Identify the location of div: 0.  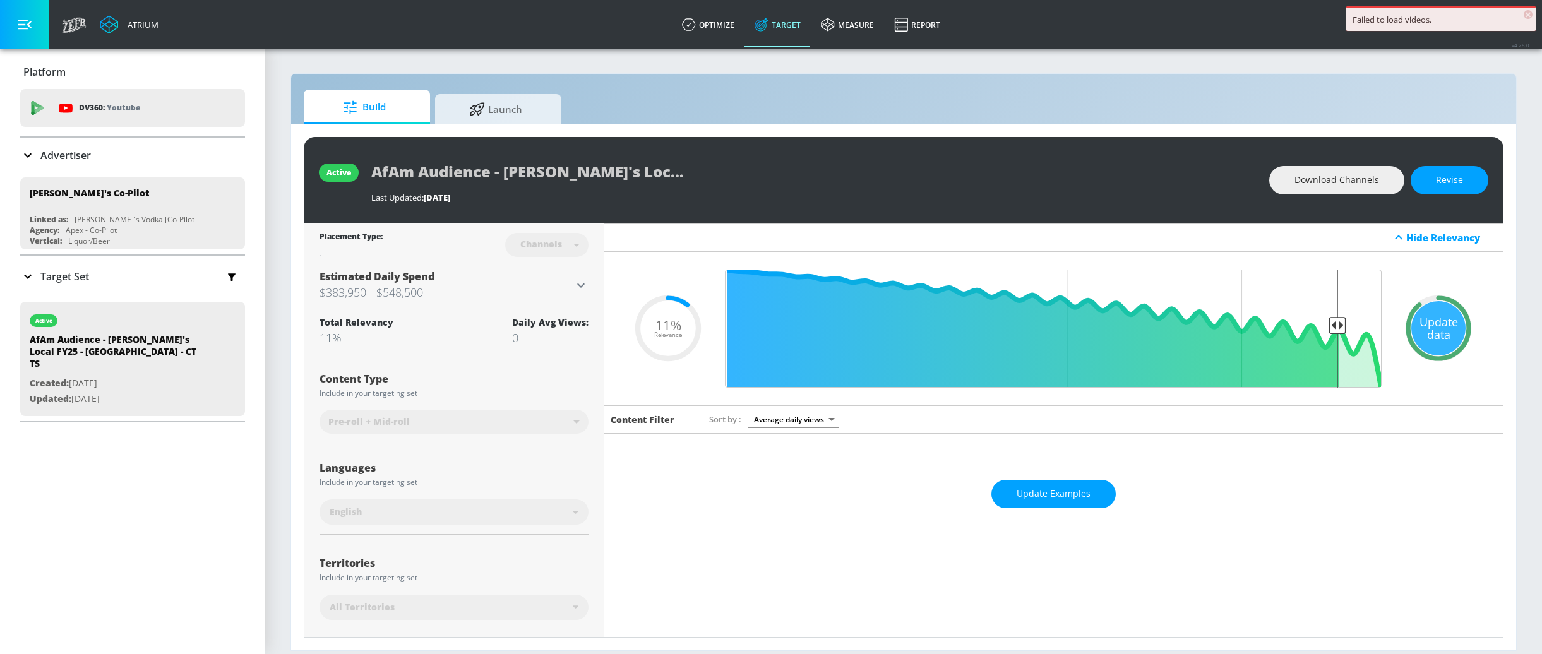
(550, 338).